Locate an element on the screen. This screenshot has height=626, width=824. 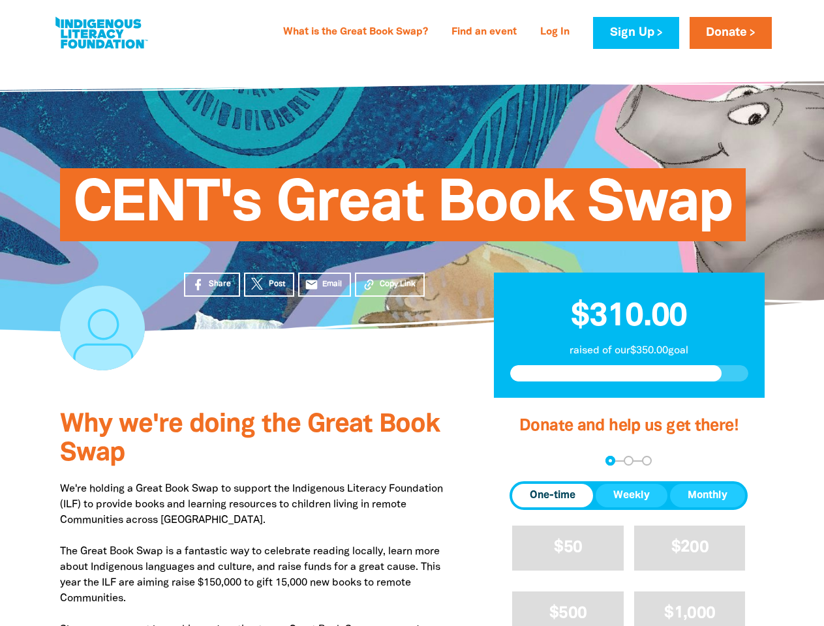
span: $50 is located at coordinates (567, 547).